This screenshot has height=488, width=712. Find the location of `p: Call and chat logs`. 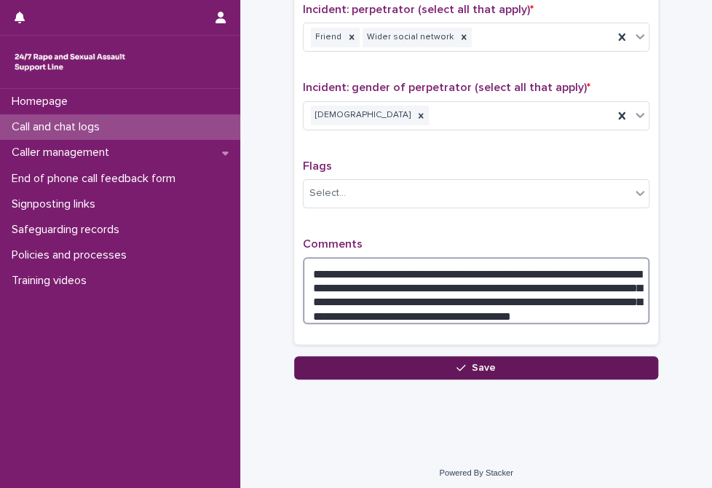

p: Call and chat logs is located at coordinates (58, 127).